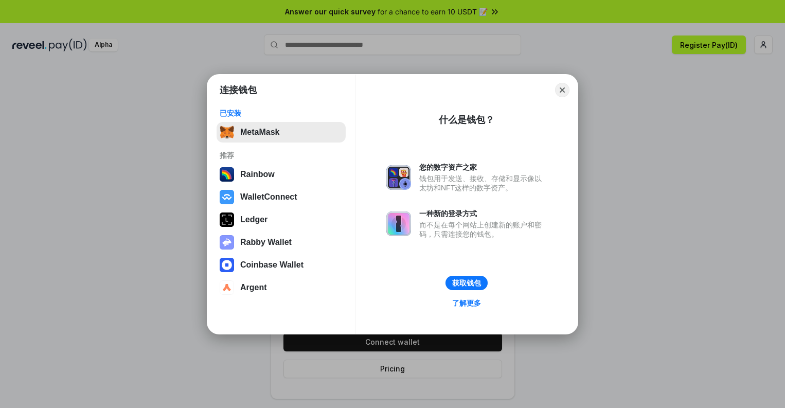 This screenshot has width=785, height=408. Describe the element at coordinates (483, 167) in the screenshot. I see `div: 您的数字资产之家` at that location.